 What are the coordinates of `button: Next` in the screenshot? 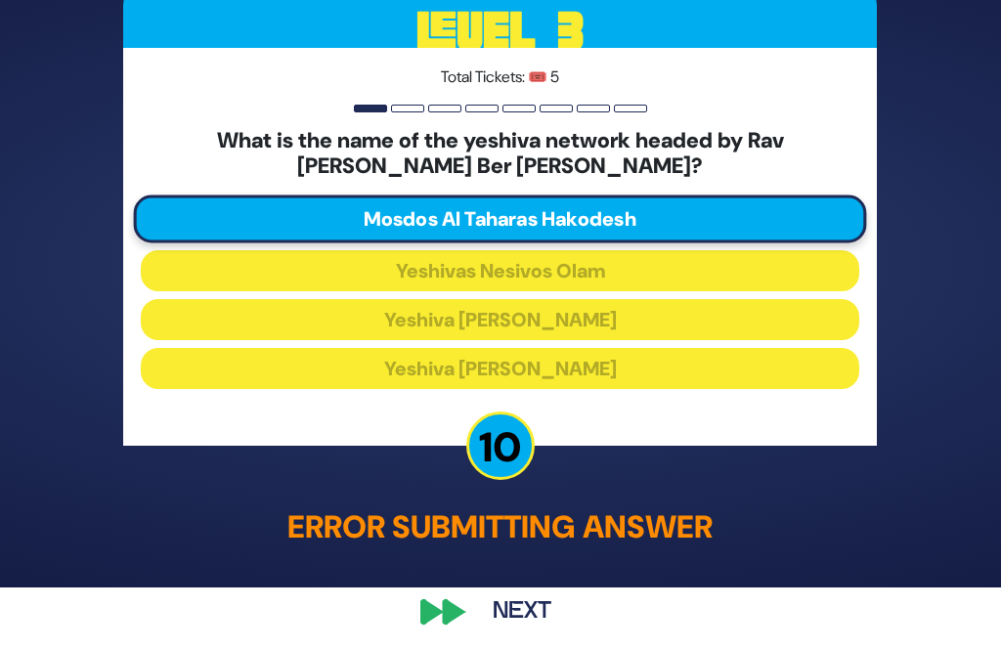 It's located at (522, 611).